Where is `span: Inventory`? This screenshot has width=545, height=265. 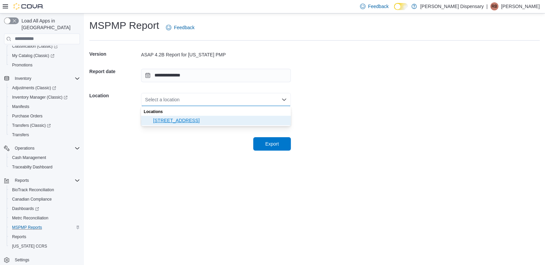 span: Inventory is located at coordinates (23, 79).